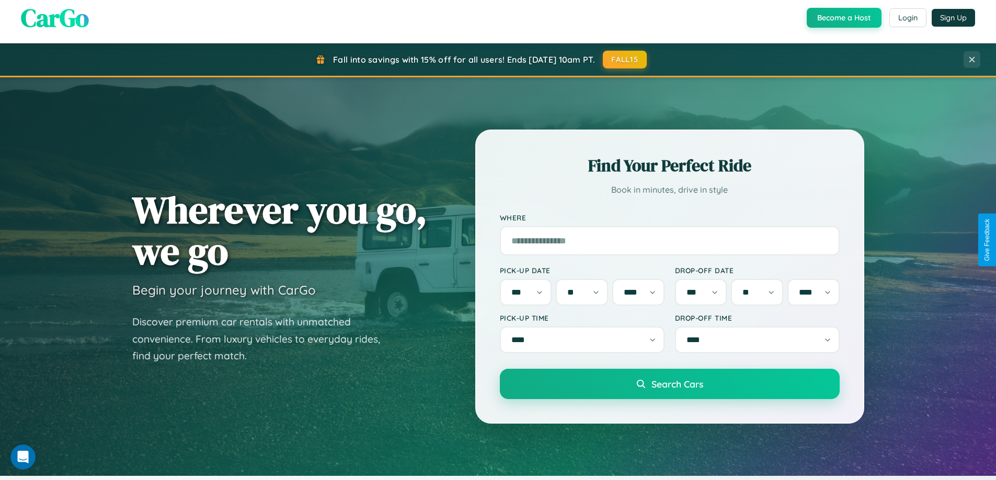  What do you see at coordinates (582, 318) in the screenshot?
I see `label: Pick-up Time` at bounding box center [582, 318].